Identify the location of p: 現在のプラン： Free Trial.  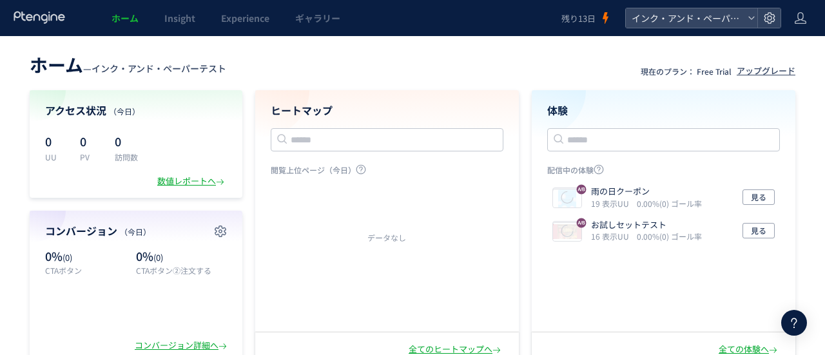
(686, 71).